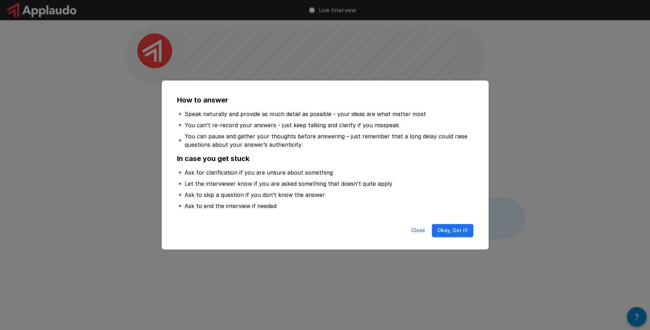 The width and height of the screenshot is (650, 330). Describe the element at coordinates (418, 230) in the screenshot. I see `button: Close` at that location.